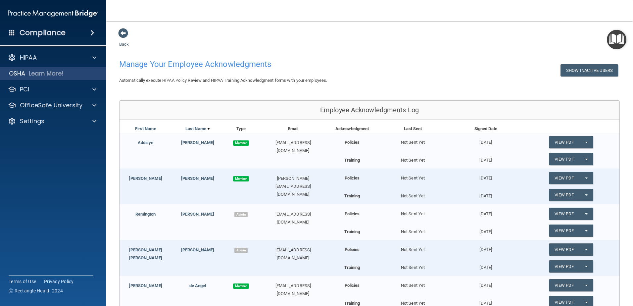 This screenshot has width=633, height=306. What do you see at coordinates (53, 14) in the screenshot?
I see `img: PMB logo` at bounding box center [53, 14].